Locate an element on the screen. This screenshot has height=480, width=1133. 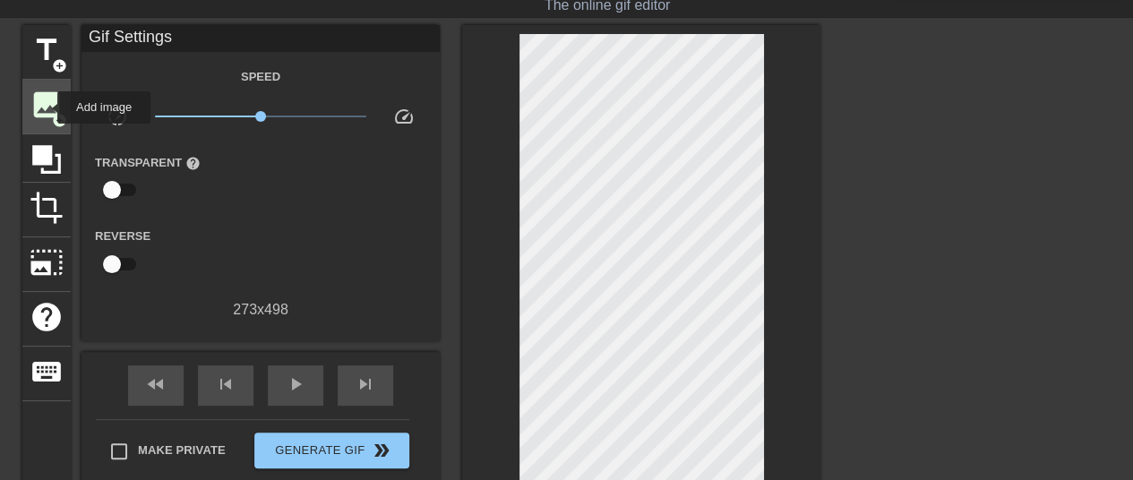
span: image is located at coordinates (47, 105).